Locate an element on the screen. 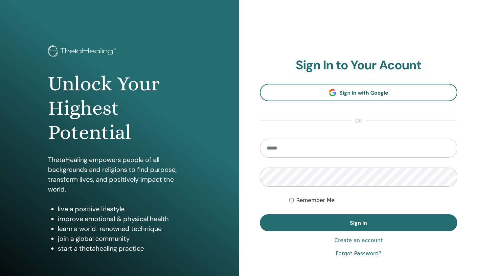 This screenshot has width=478, height=276. span: Sign In with Google is located at coordinates (364, 93).